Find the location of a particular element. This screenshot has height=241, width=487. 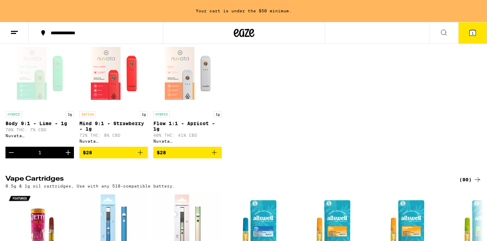

img: Nuvata (CA) - Mind 9:1 - Strawberry - 1g is located at coordinates (114, 73).